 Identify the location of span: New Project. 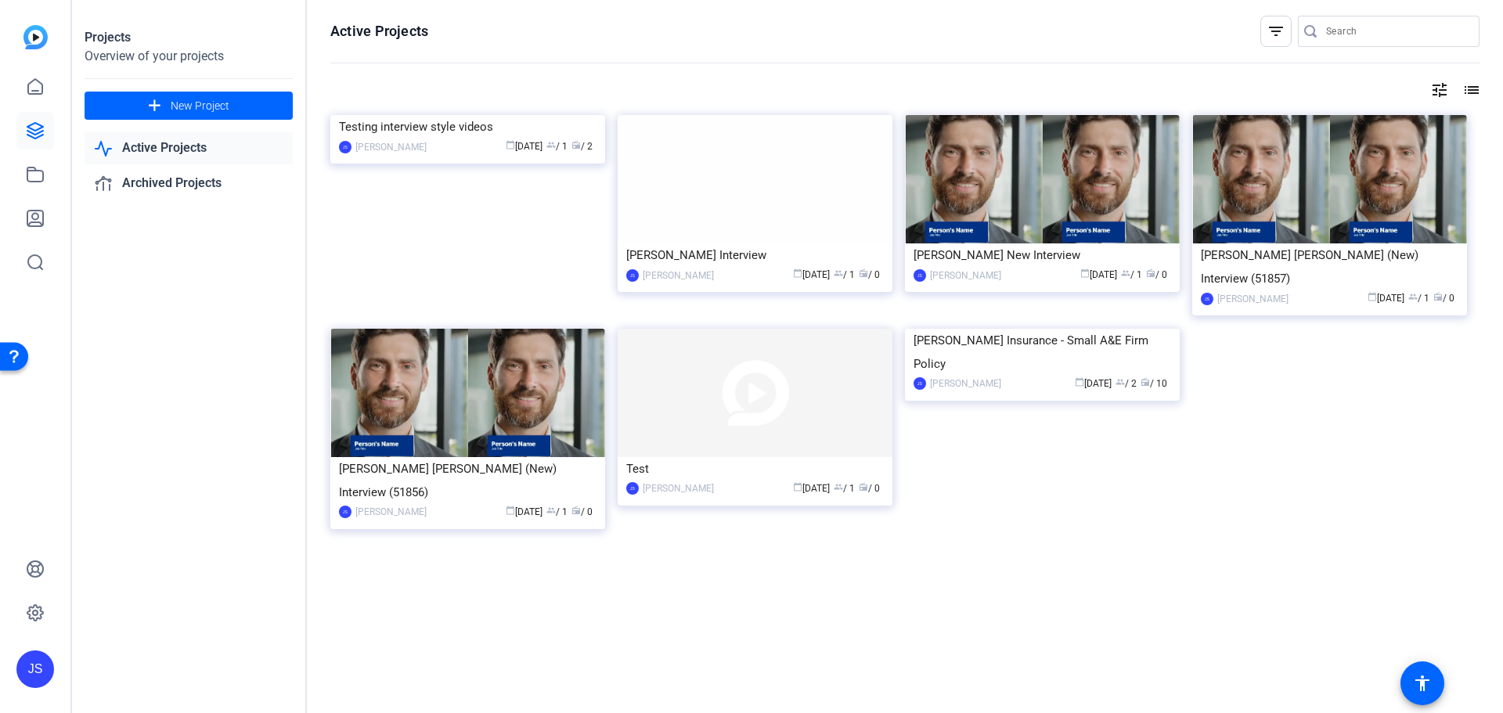
(200, 106).